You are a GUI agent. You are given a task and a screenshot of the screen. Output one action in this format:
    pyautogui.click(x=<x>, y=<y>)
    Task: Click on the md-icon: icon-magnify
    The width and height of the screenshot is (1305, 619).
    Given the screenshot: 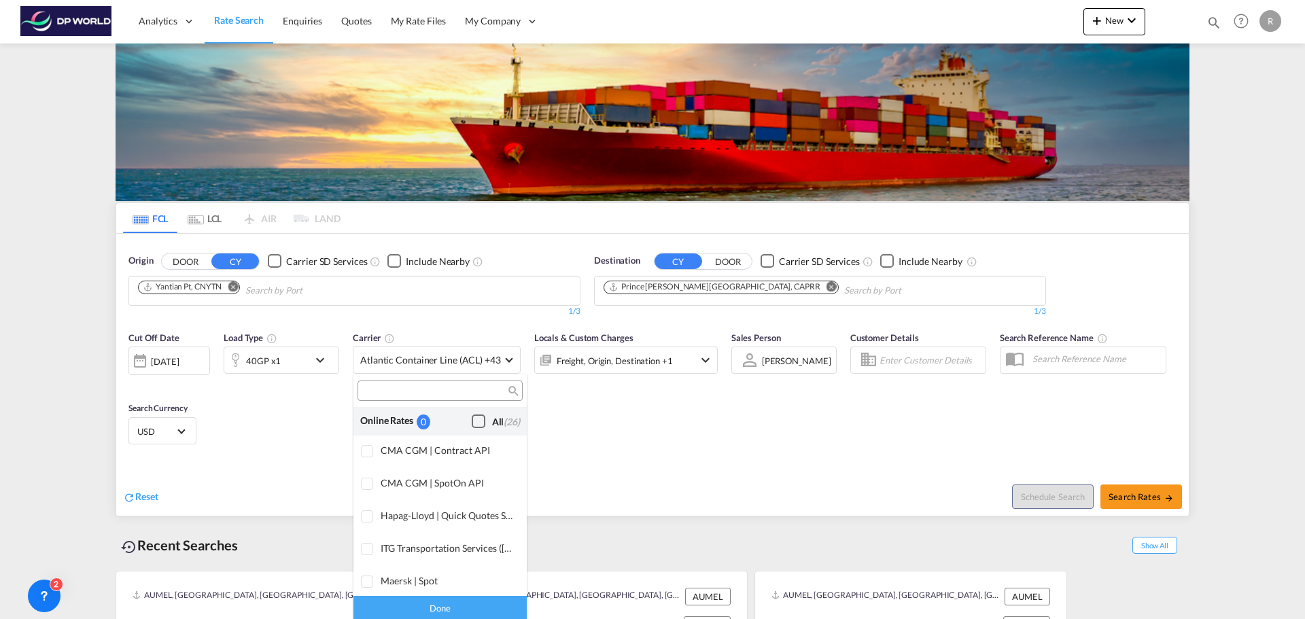 What is the action you would take?
    pyautogui.click(x=512, y=391)
    